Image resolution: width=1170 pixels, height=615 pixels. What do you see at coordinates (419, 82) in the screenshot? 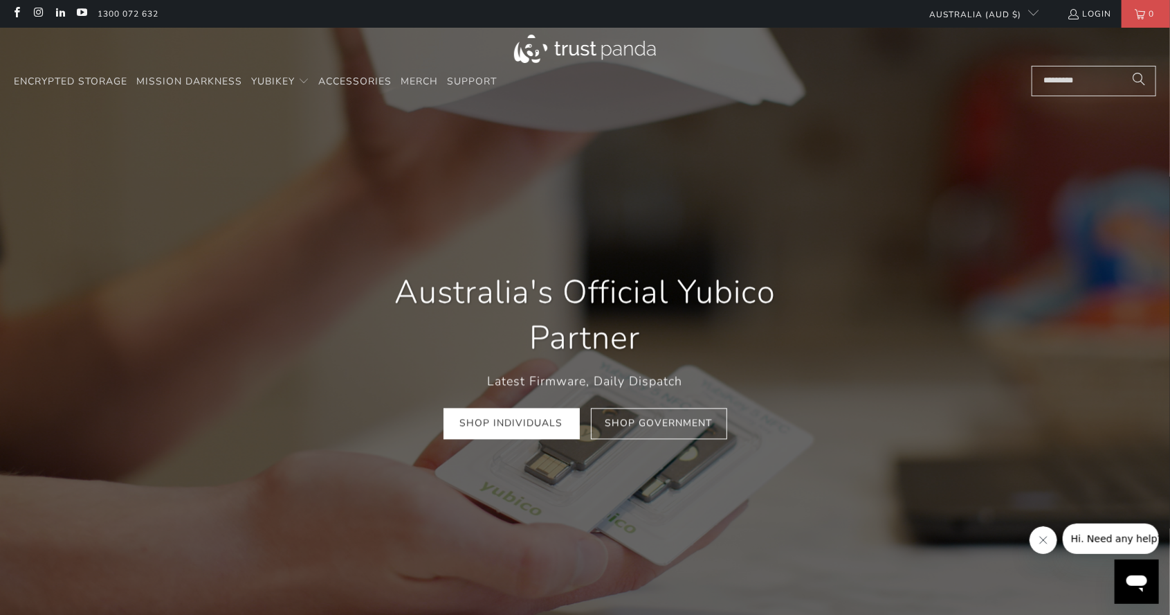
I see `a: Merch` at bounding box center [419, 82].